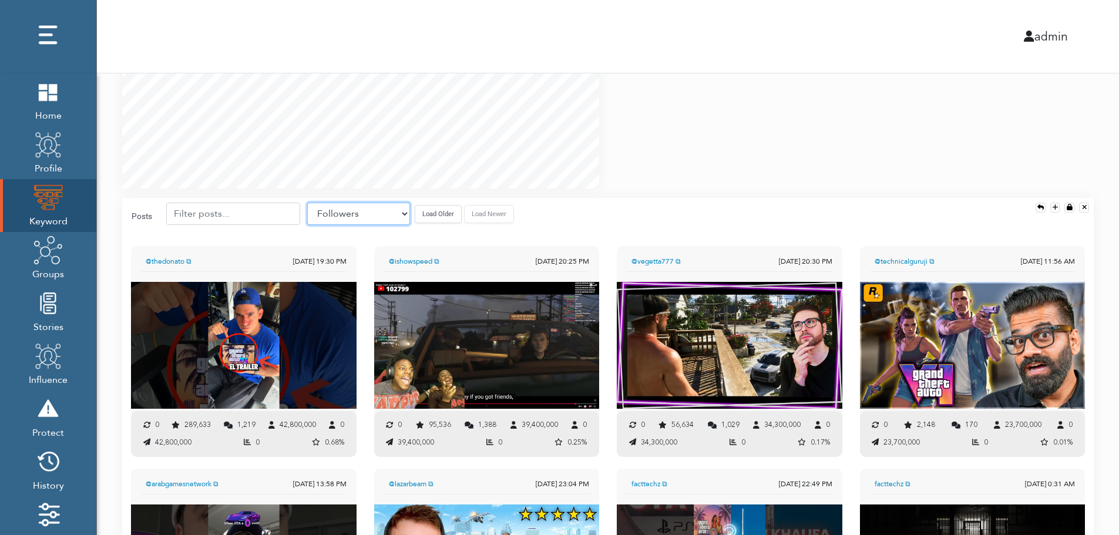 The width and height of the screenshot is (1119, 535). Describe the element at coordinates (48, 92) in the screenshot. I see `img: home.png` at that location.